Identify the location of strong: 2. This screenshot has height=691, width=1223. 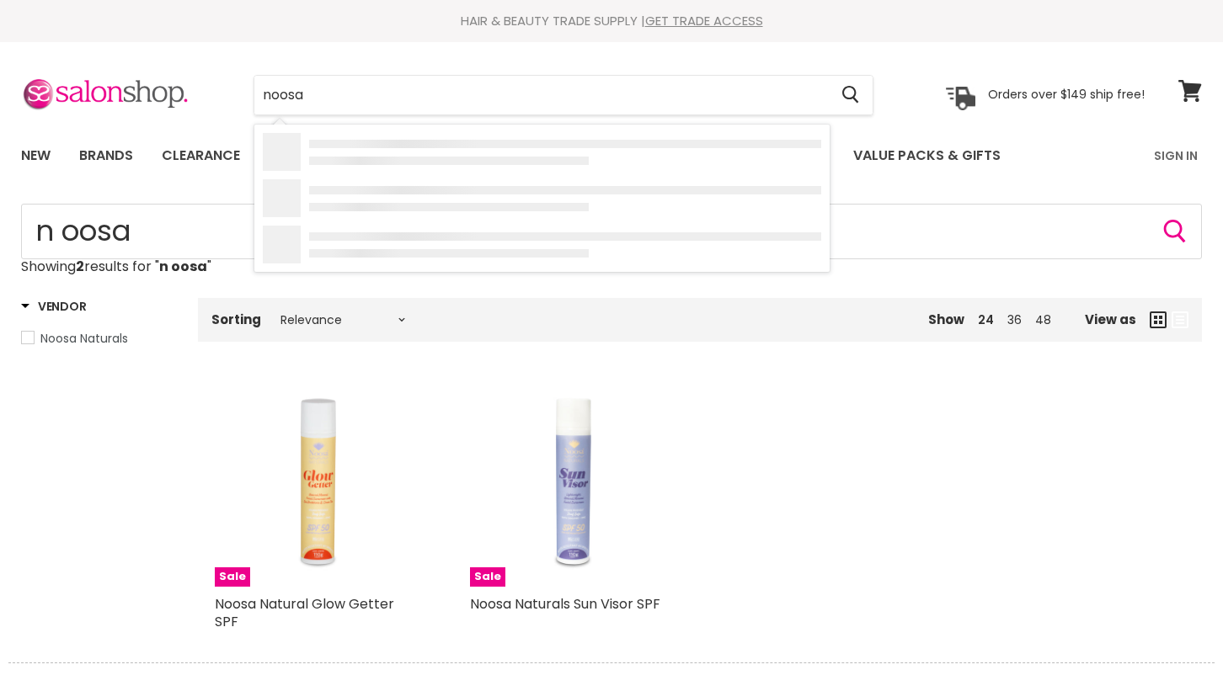
(80, 266).